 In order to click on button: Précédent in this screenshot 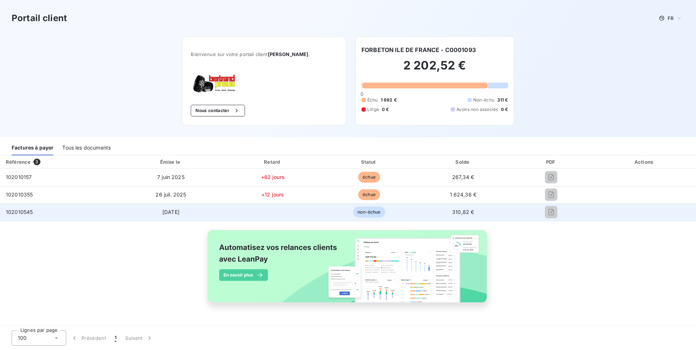, I will do `click(88, 338)`.